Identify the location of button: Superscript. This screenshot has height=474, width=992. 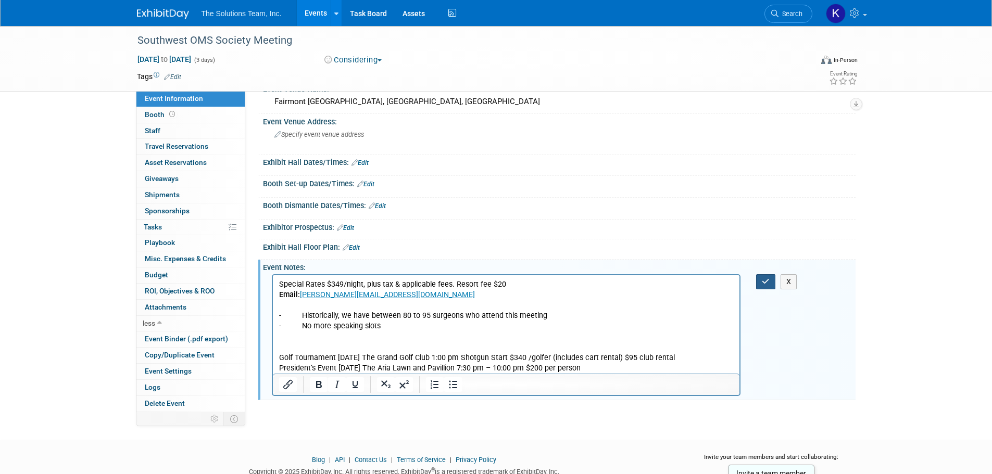
(404, 385).